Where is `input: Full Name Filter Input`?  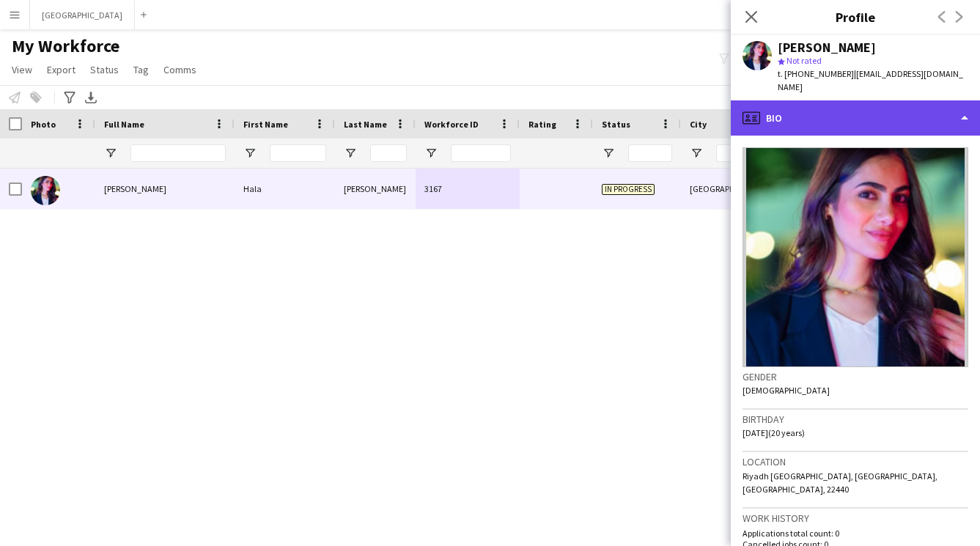
input: Full Name Filter Input is located at coordinates (178, 153).